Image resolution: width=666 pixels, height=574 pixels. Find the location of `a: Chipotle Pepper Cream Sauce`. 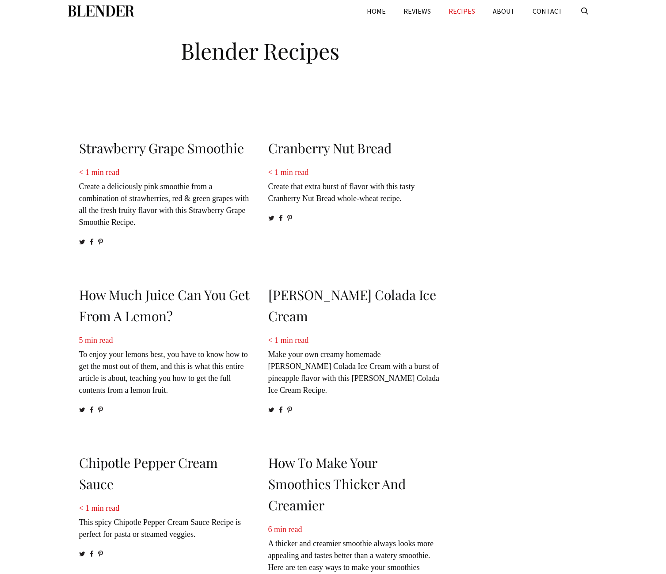

a: Chipotle Pepper Cream Sauce is located at coordinates (149, 473).